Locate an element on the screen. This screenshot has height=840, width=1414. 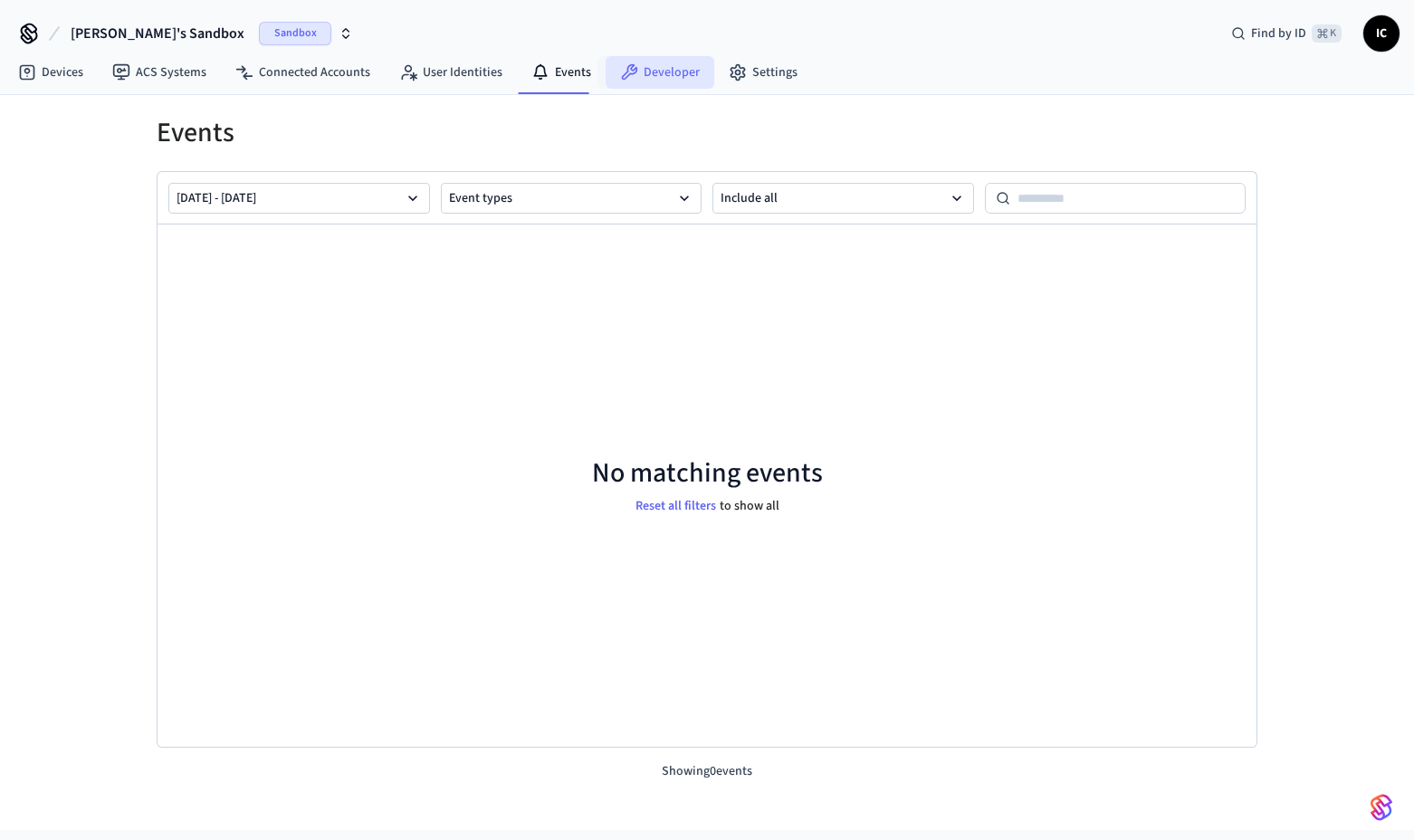
a: Devices is located at coordinates (50, 73).